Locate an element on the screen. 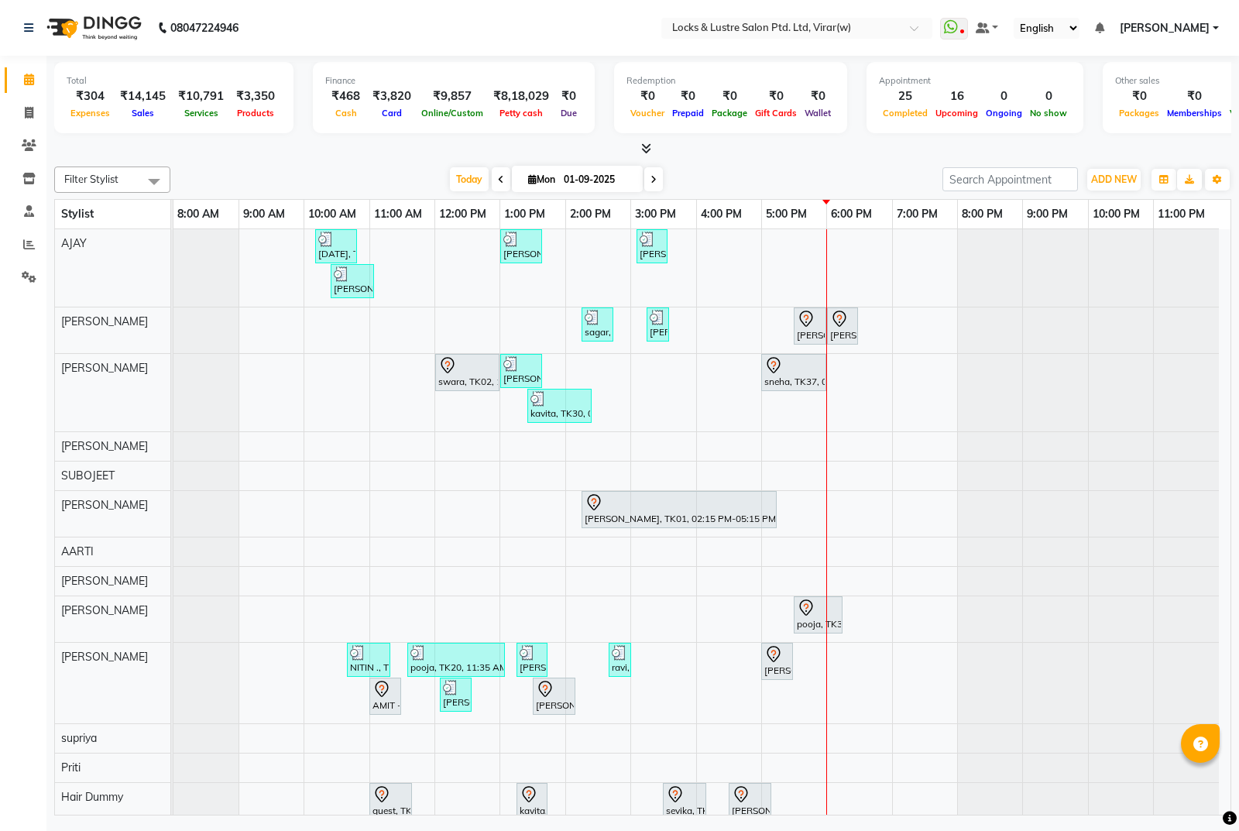 The width and height of the screenshot is (1239, 831). div: kavita, TK21, 01:15 PM-01:45 PM, Massage Hand is located at coordinates (532, 802).